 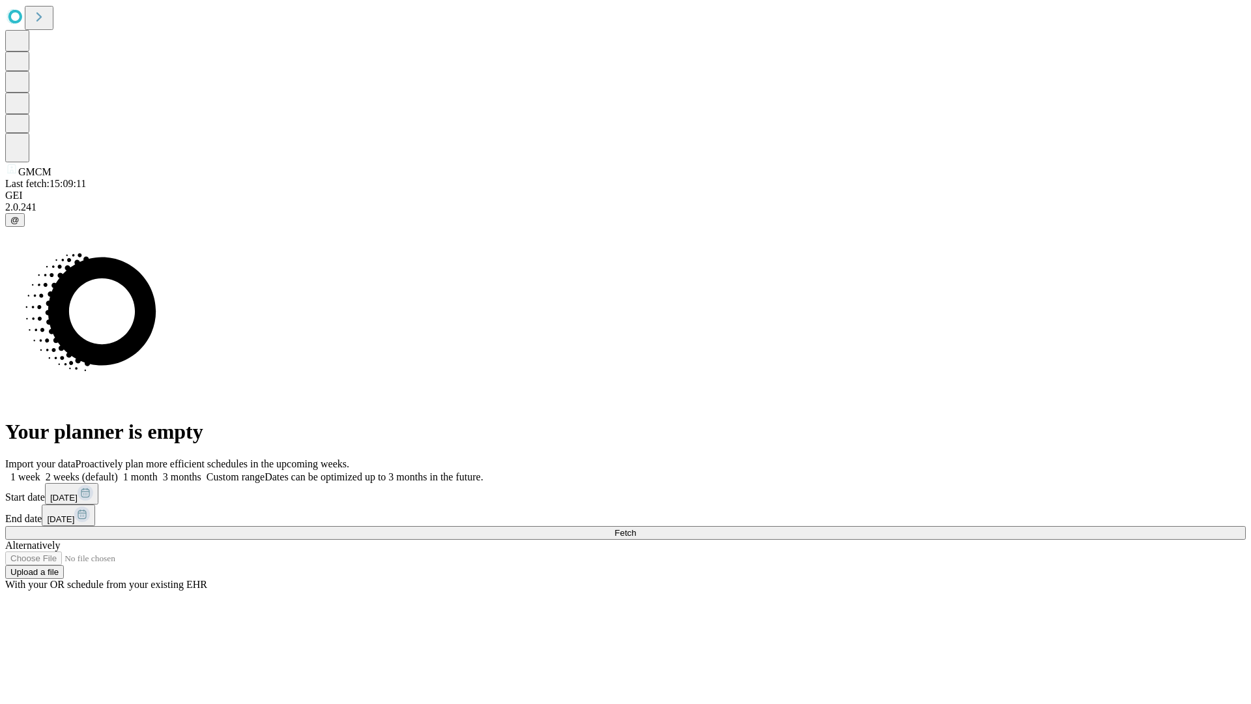 I want to click on div: End date, so click(x=626, y=515).